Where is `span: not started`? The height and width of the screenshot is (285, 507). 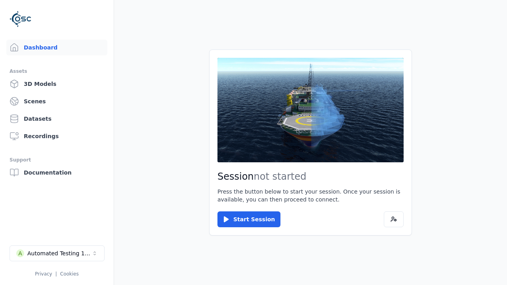
span: not started is located at coordinates (280, 177).